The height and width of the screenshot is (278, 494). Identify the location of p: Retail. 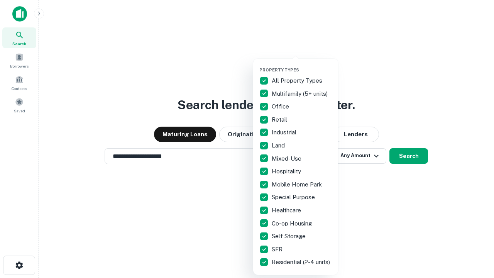
(280, 120).